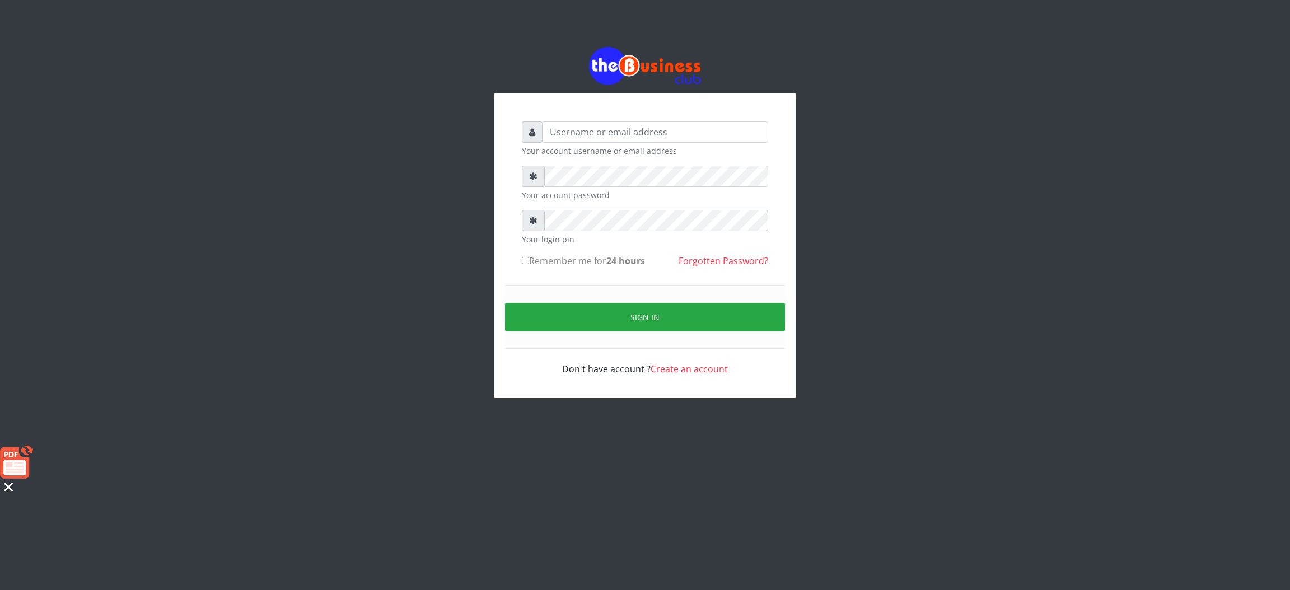 The image size is (1290, 590). I want to click on small: Your login pin, so click(645, 239).